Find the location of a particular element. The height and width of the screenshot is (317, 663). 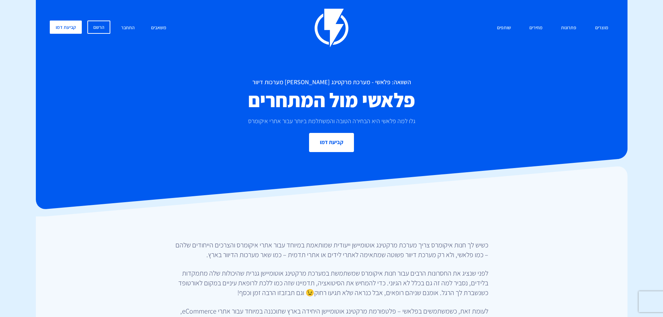

a: הרשם is located at coordinates (99, 27).